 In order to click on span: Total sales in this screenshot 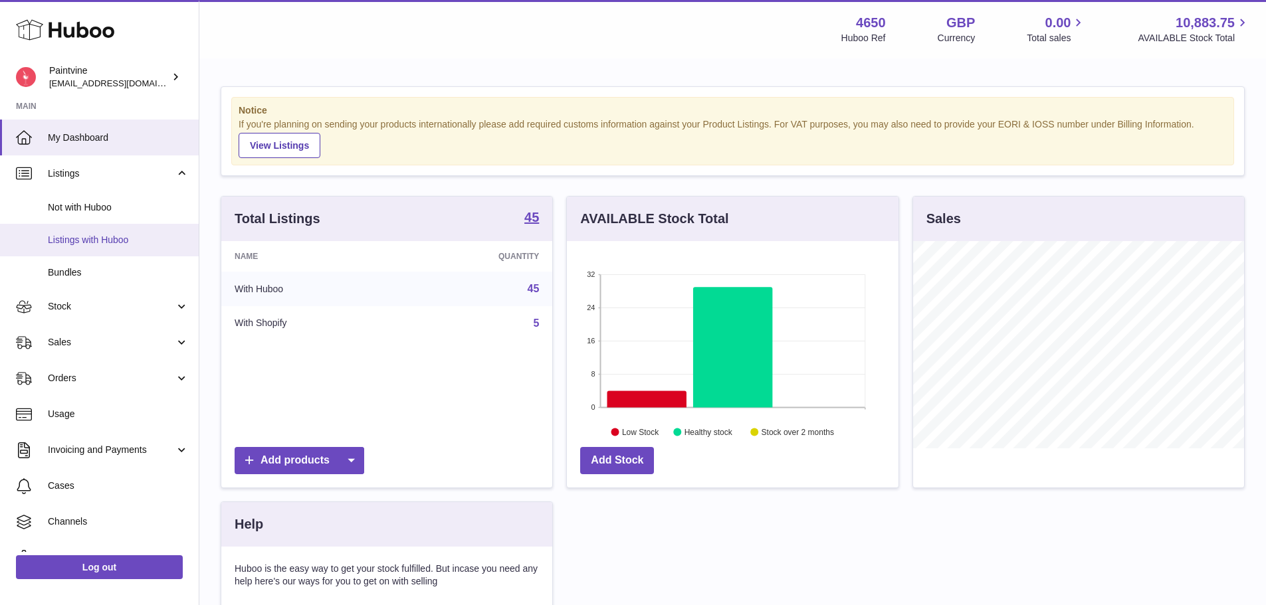, I will do `click(1056, 38)`.